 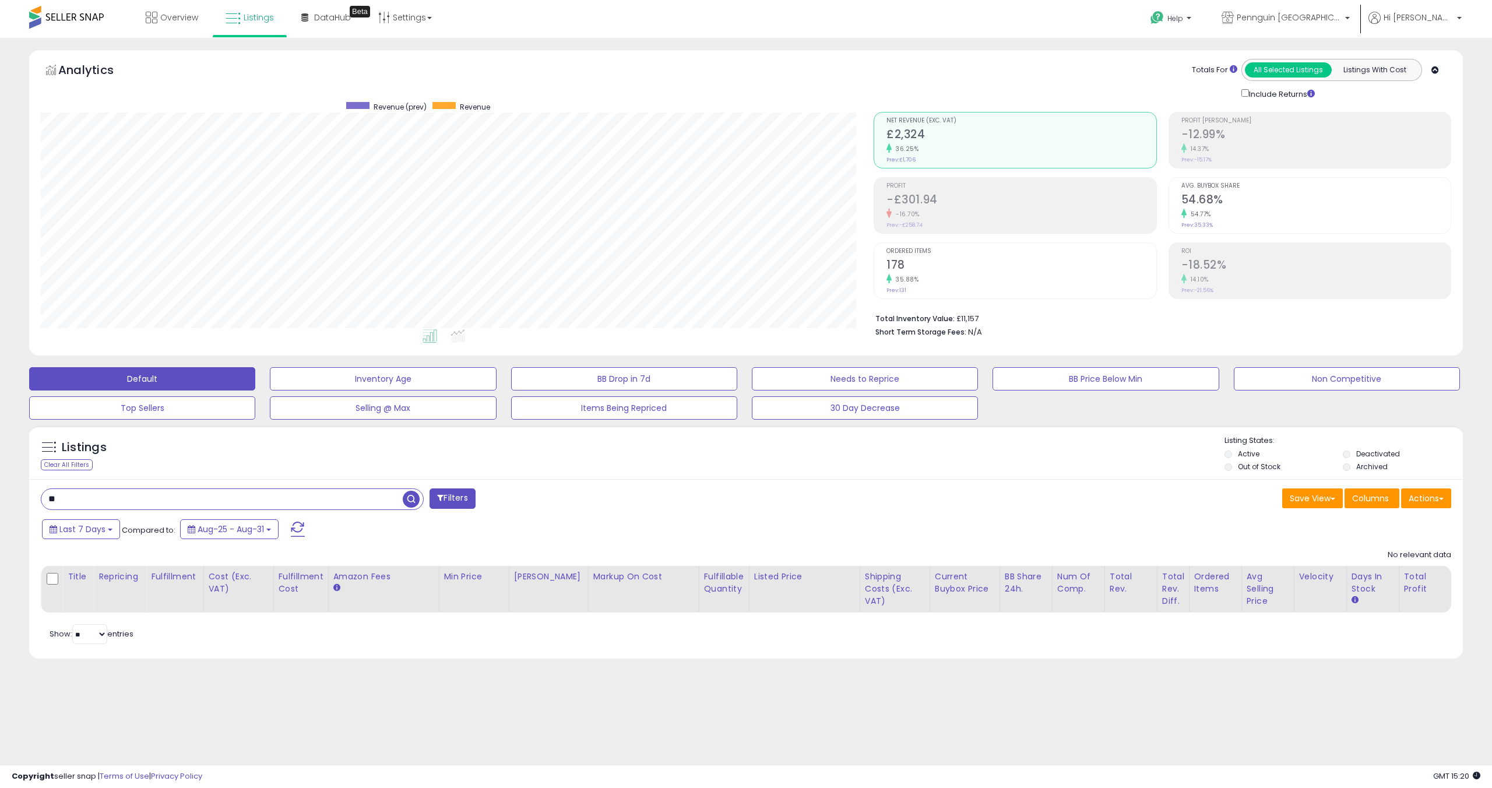 What do you see at coordinates (901, 160) in the screenshot?
I see `small: Prev: £1,706` at bounding box center [901, 160].